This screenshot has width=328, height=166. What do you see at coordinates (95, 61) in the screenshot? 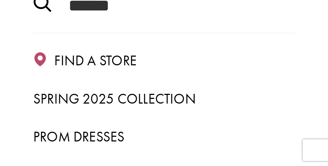
I see `span: Find a store` at bounding box center [95, 61].